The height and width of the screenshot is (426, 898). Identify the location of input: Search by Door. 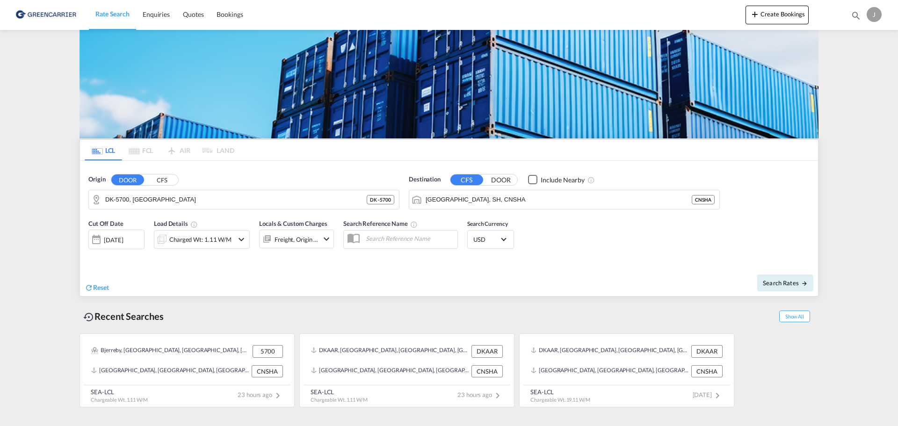
(236, 200).